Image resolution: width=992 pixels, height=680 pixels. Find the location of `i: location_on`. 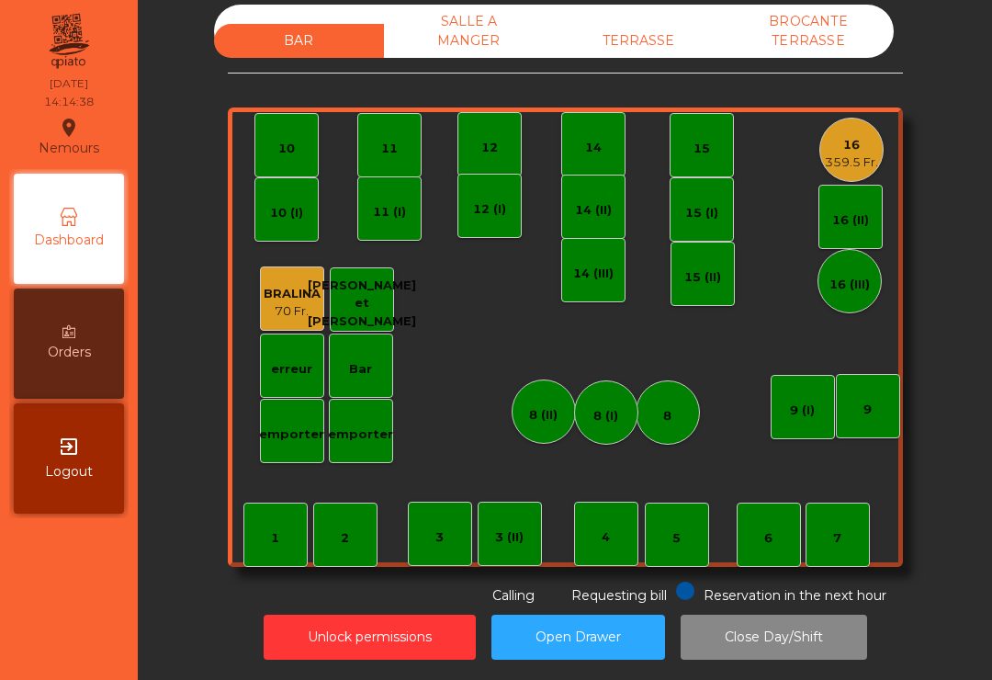

i: location_on is located at coordinates (69, 128).